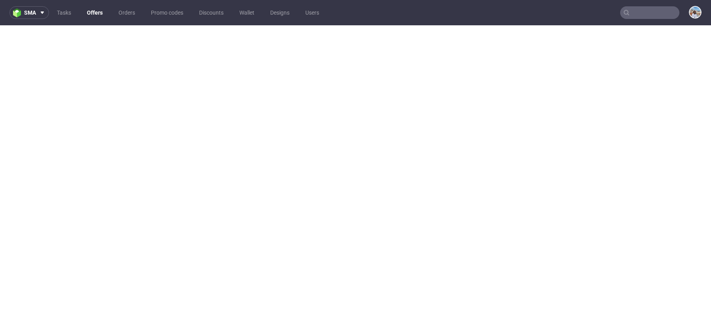 This screenshot has width=711, height=317. I want to click on img: logo, so click(19, 13).